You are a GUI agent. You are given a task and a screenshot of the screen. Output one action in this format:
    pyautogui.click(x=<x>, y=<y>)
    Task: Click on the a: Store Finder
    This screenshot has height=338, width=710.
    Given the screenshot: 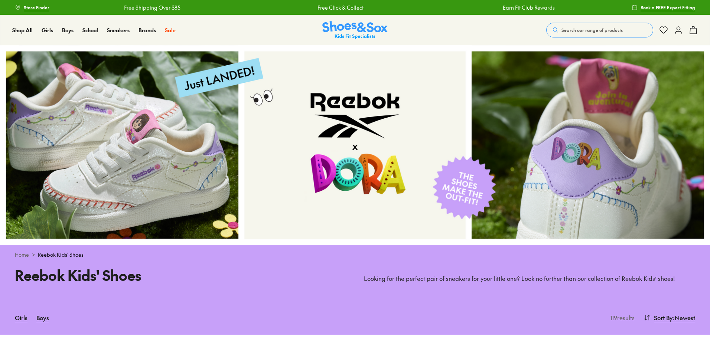 What is the action you would take?
    pyautogui.click(x=32, y=7)
    